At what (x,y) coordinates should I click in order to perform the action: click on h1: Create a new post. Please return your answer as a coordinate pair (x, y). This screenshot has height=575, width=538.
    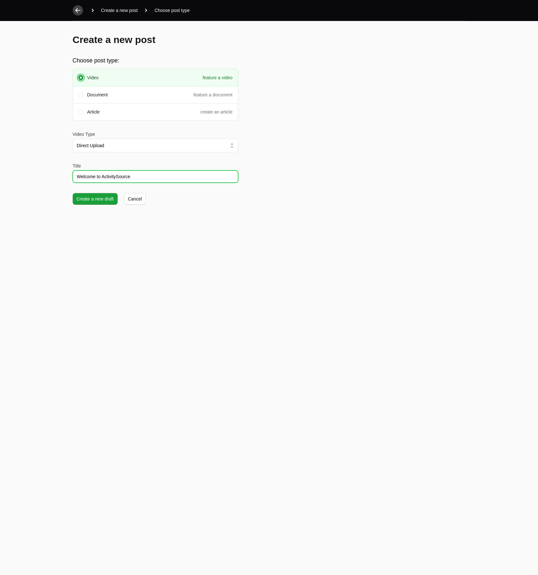
    Looking at the image, I should click on (269, 40).